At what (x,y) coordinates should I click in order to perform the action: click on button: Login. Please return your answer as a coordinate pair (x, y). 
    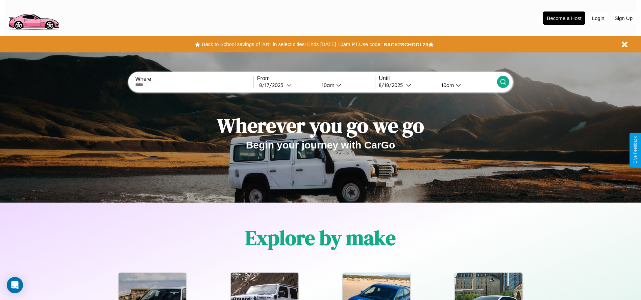
    Looking at the image, I should click on (598, 18).